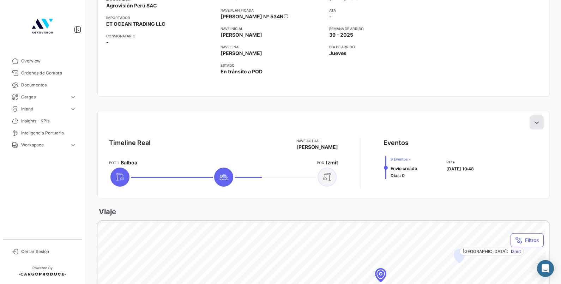 This screenshot has height=284, width=561. Describe the element at coordinates (404, 159) in the screenshot. I see `span: 9 Eventos +` at that location.